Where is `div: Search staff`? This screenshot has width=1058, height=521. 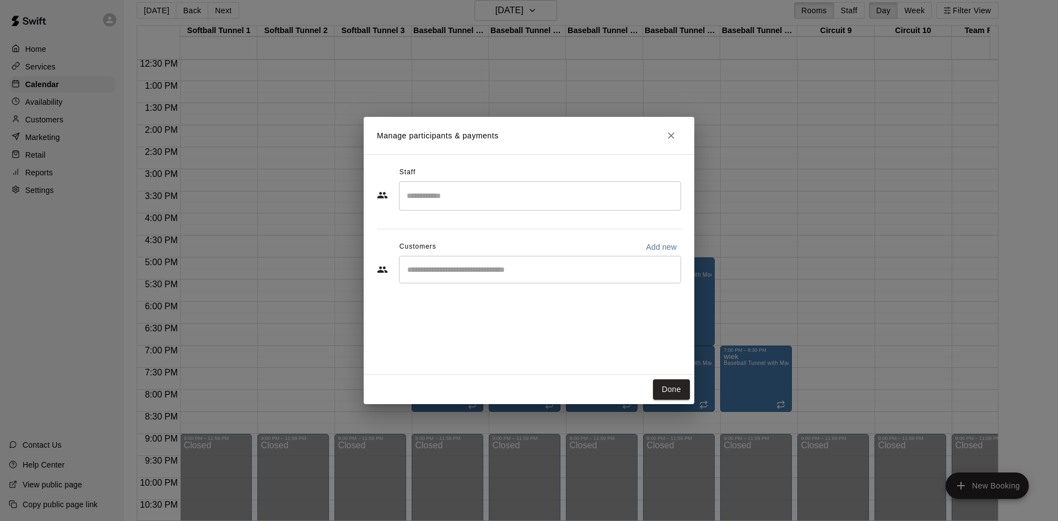
div: Search staff is located at coordinates (540, 196).